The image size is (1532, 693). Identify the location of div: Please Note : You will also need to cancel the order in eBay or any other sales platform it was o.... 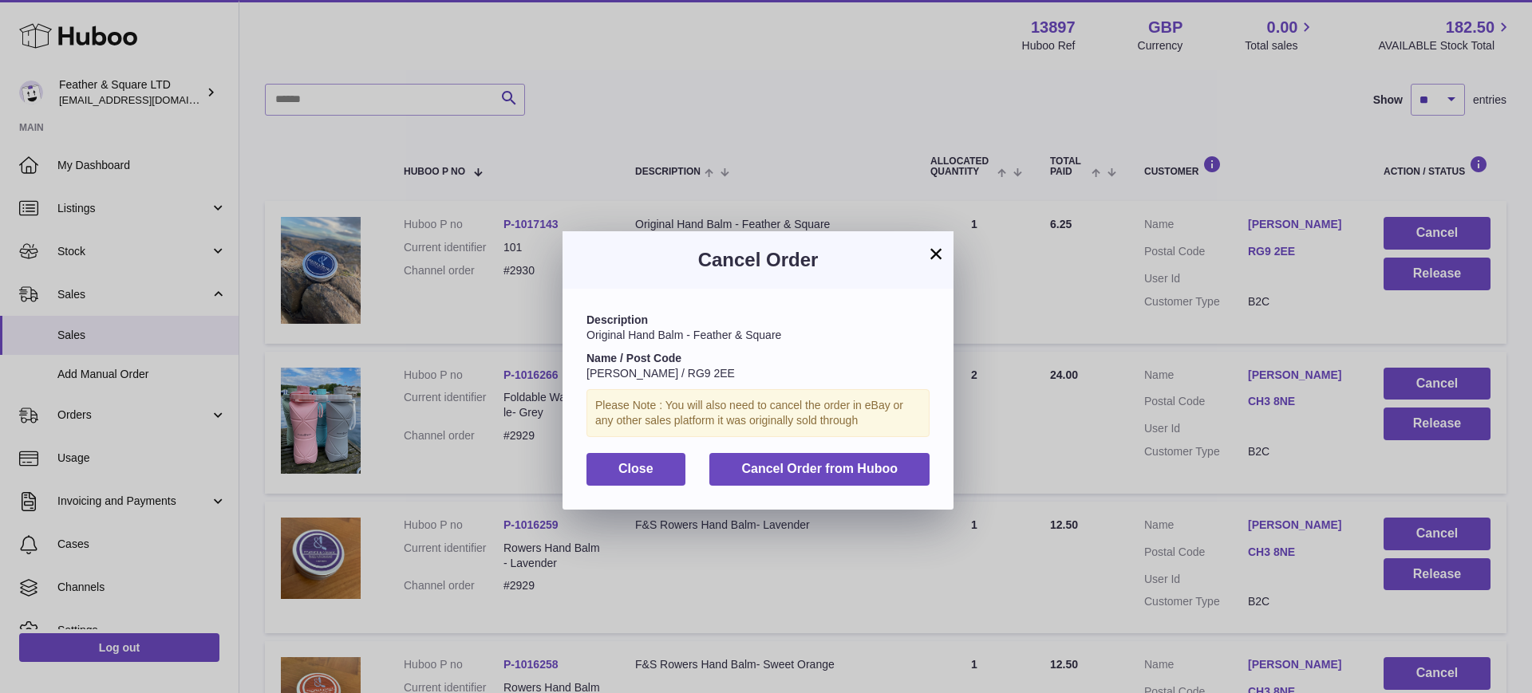
(758, 413).